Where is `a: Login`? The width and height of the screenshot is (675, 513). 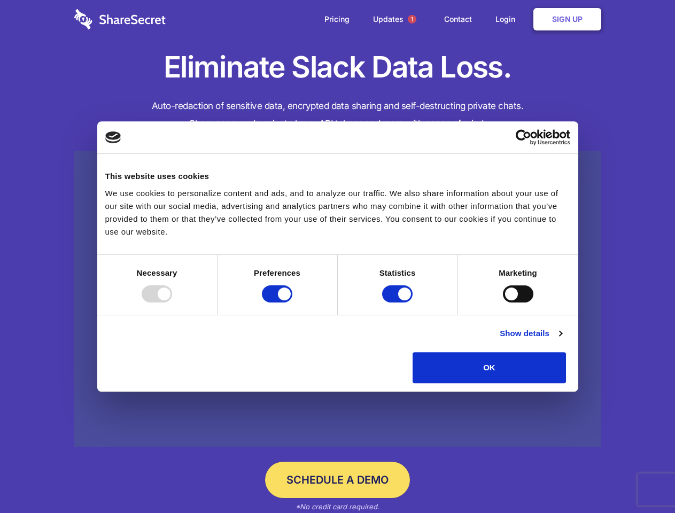 a: Login is located at coordinates (508, 19).